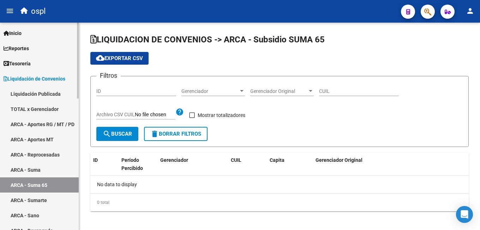 The height and width of the screenshot is (230, 480). I want to click on span: Mostrar totalizadores, so click(221, 115).